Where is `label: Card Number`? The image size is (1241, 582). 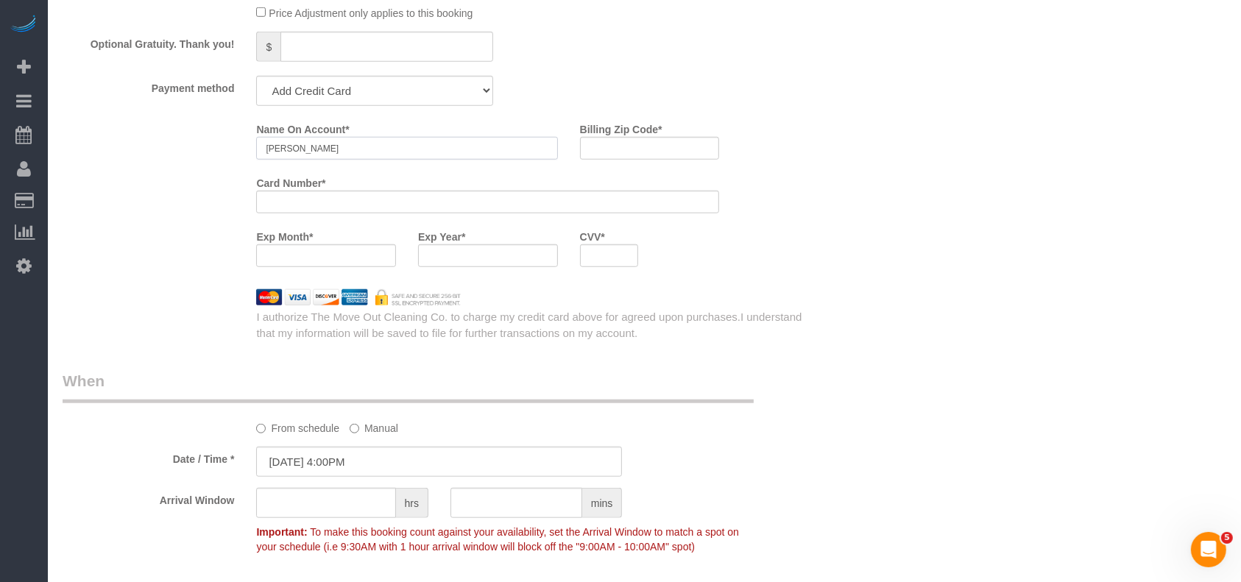 label: Card Number is located at coordinates (291, 180).